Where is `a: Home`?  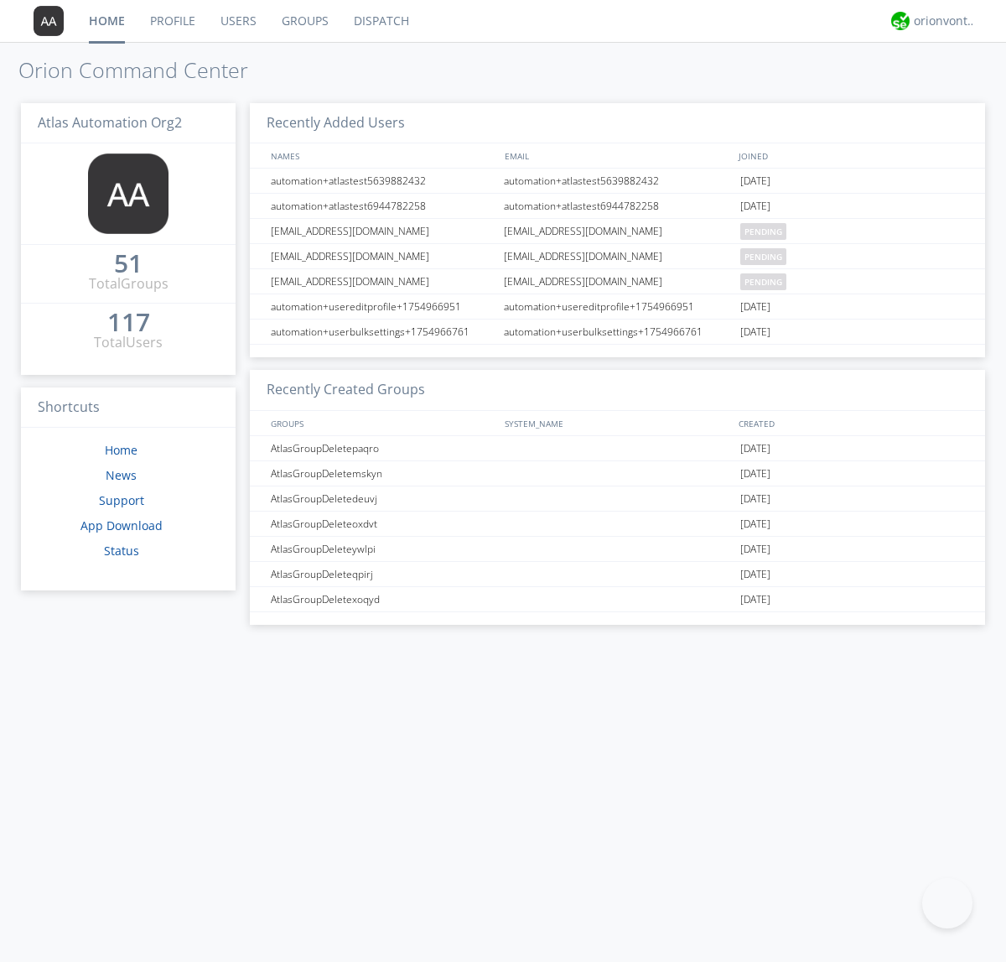
a: Home is located at coordinates (121, 449).